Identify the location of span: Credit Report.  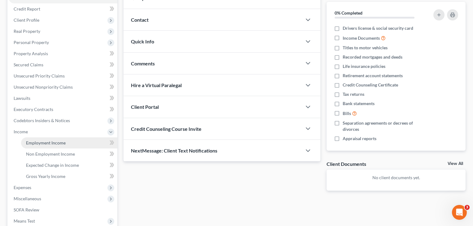
(27, 9).